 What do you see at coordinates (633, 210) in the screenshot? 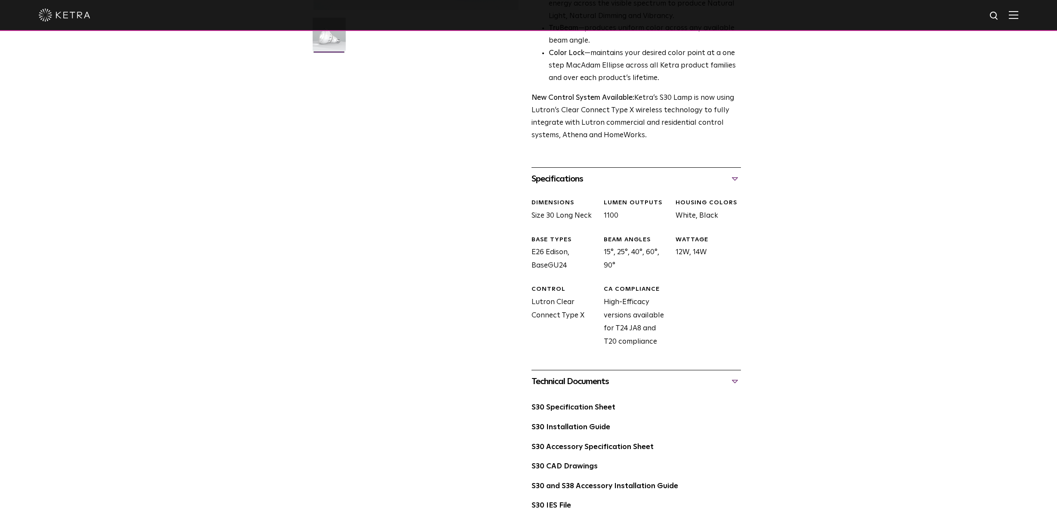
I see `div: 1100` at bounding box center [633, 210].